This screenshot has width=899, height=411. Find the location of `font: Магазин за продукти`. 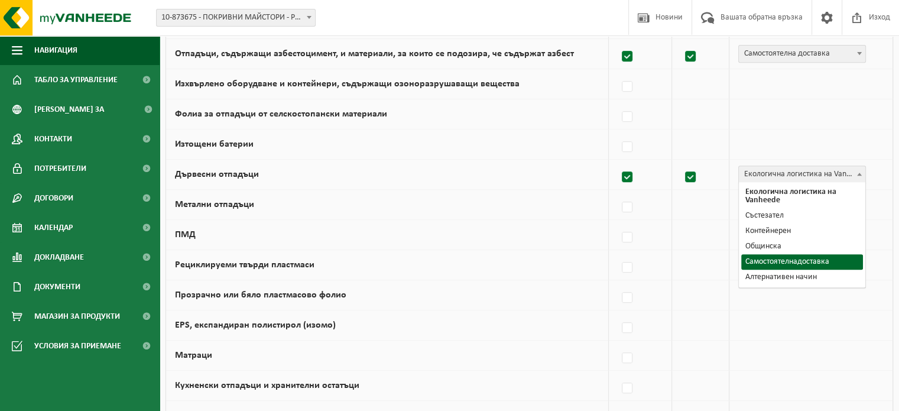

font: Магазин за продукти is located at coordinates (77, 316).